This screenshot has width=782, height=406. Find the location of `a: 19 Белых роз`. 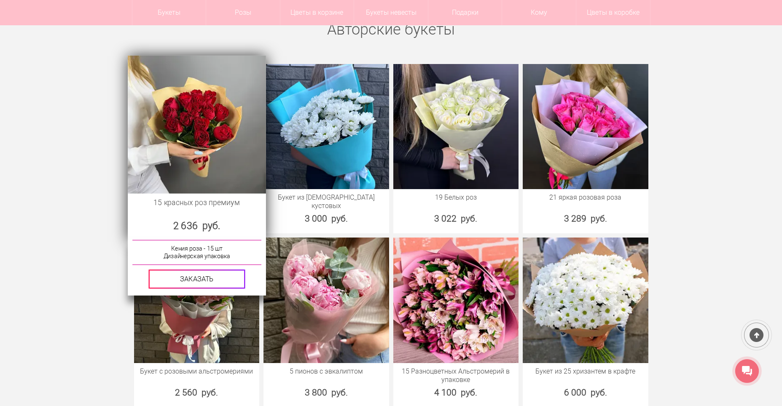

a: 19 Белых роз is located at coordinates (456, 198).